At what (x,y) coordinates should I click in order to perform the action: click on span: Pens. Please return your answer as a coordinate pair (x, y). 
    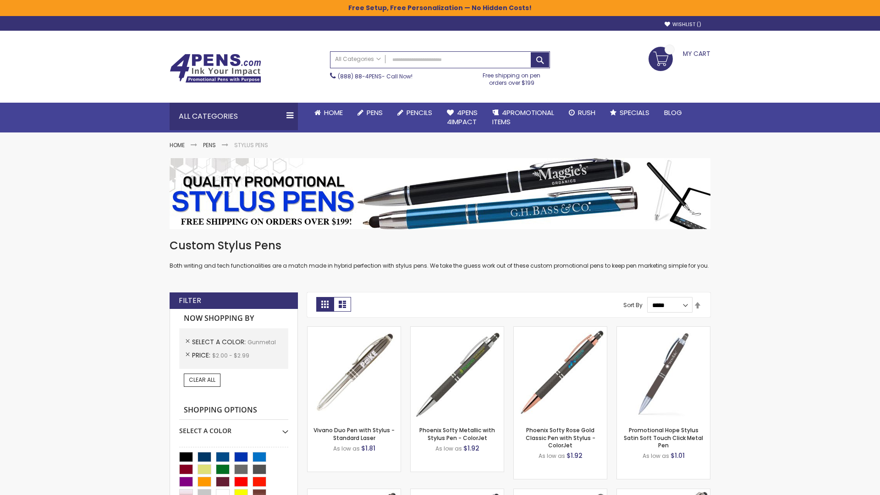
    Looking at the image, I should click on (374, 112).